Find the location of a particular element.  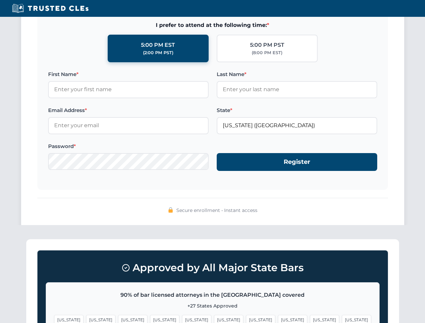

label: Password is located at coordinates (128, 146).